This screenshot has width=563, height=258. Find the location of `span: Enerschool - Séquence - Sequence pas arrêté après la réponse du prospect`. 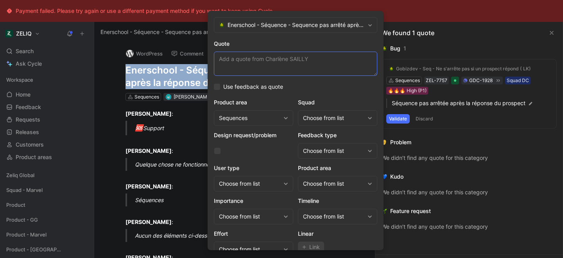

span: Enerschool - Séquence - Sequence pas arrêté après la réponse du prospect is located at coordinates (296, 25).